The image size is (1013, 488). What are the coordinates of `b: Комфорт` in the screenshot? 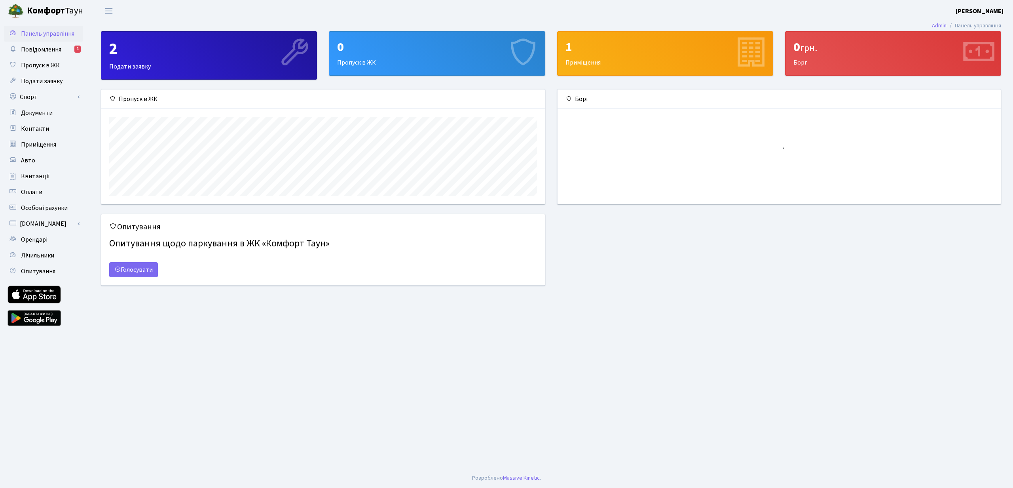 It's located at (46, 11).